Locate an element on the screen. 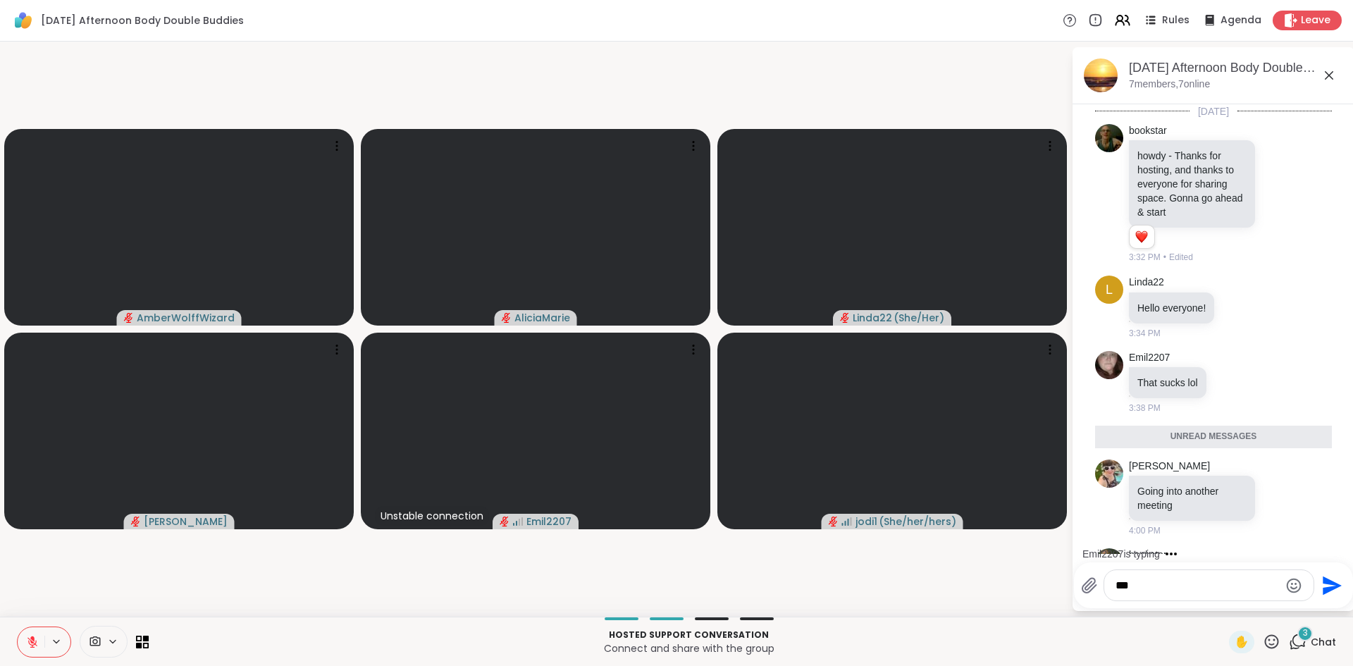  img: ShareWell Logomark is located at coordinates (23, 20).